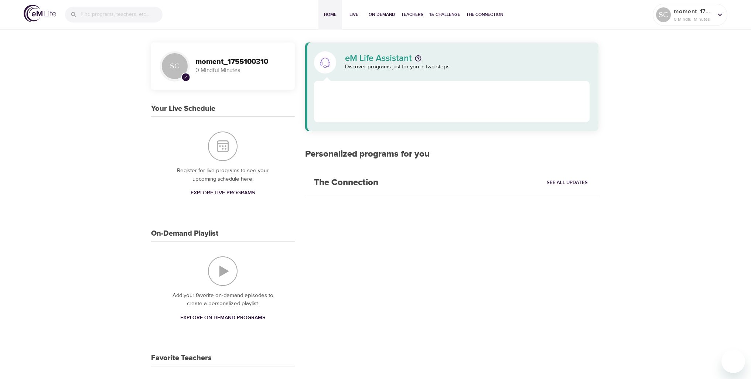 This screenshot has height=379, width=751. I want to click on p: Register for live programs to see your upcoming schedule here., so click(223, 175).